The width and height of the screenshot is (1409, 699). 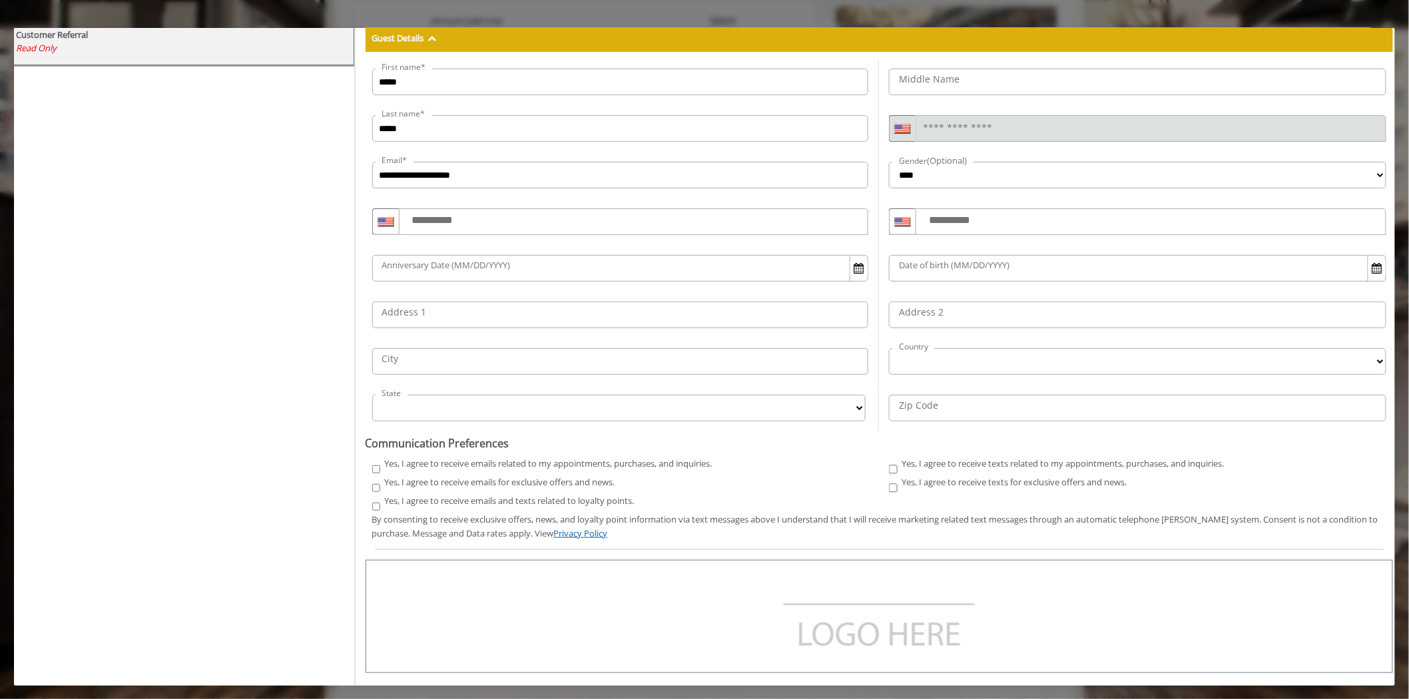 What do you see at coordinates (390, 359) in the screenshot?
I see `label: City` at bounding box center [390, 359].